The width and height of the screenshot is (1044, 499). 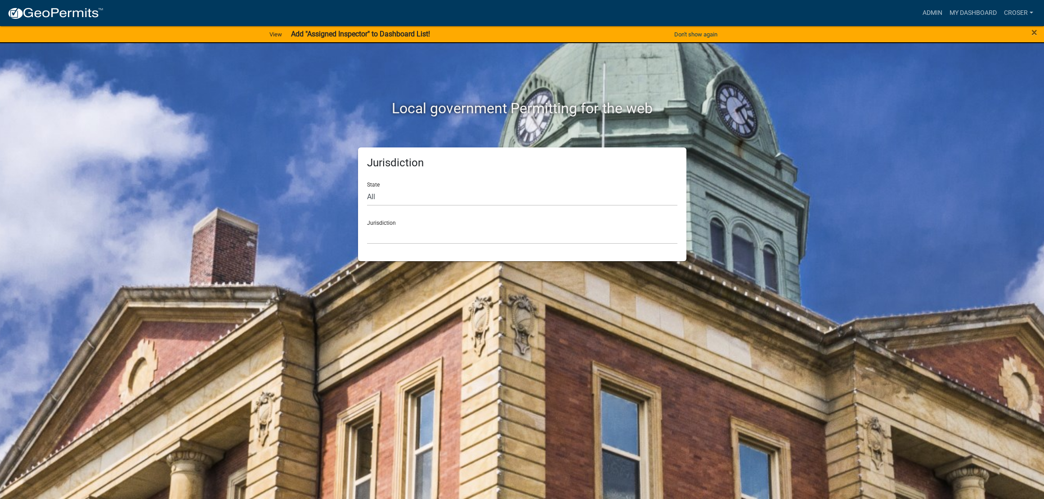 What do you see at coordinates (1018, 13) in the screenshot?
I see `a: croser` at bounding box center [1018, 13].